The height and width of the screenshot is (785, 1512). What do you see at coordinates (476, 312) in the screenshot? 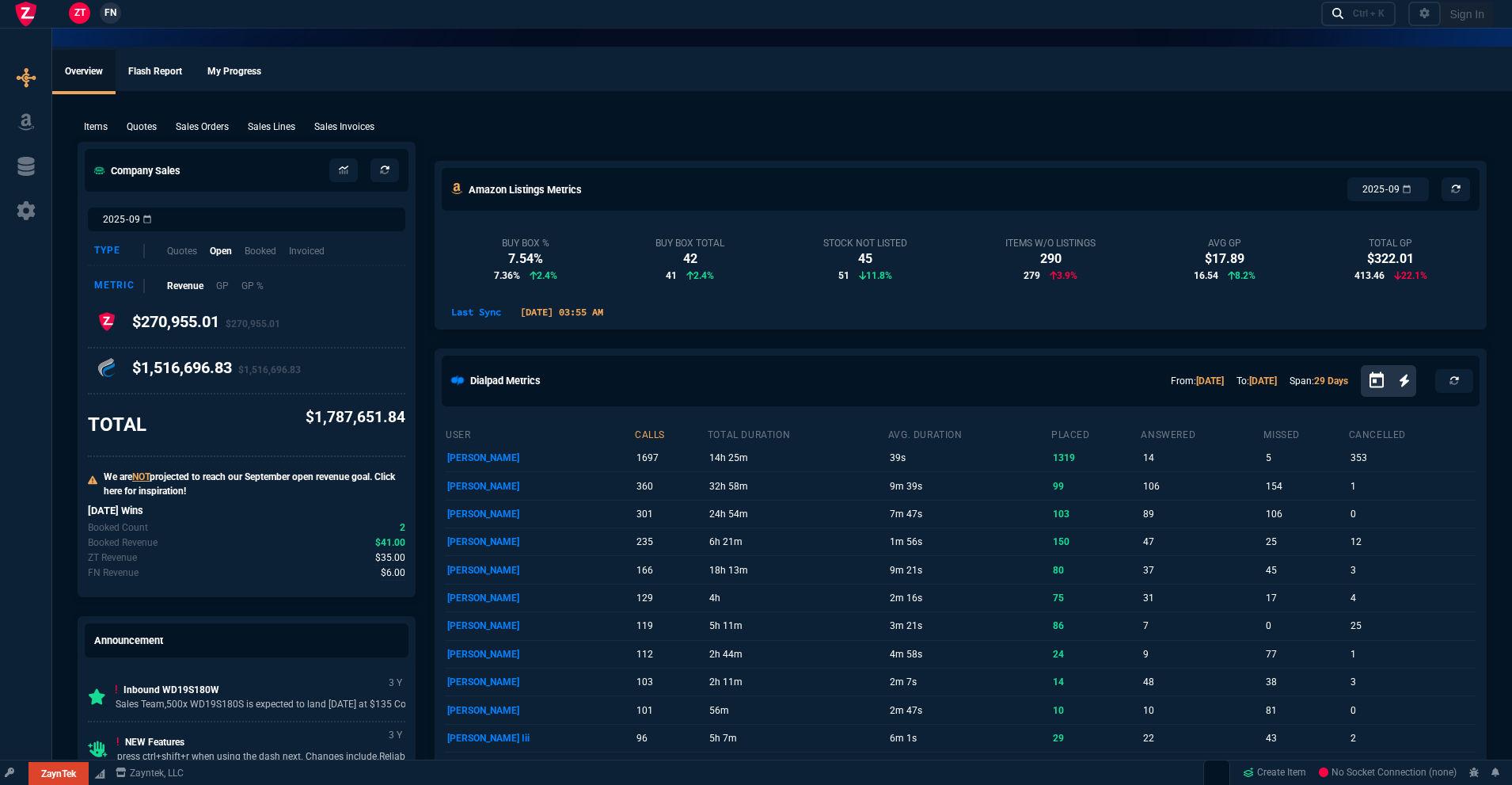
I see `p: Last Sync` at bounding box center [476, 312].